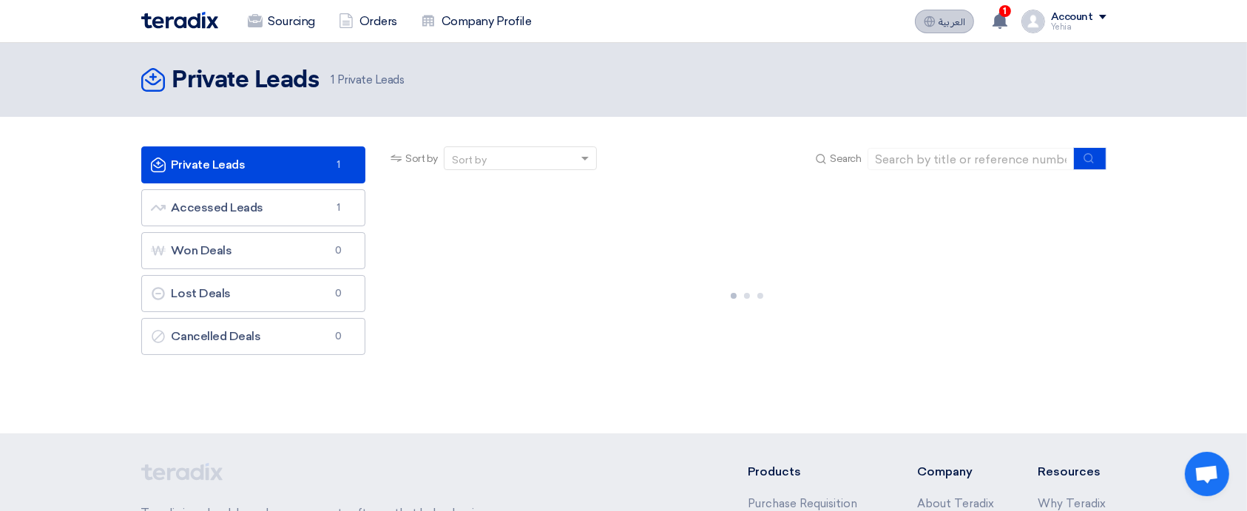 Image resolution: width=1247 pixels, height=511 pixels. I want to click on div: Open chat, so click(1207, 474).